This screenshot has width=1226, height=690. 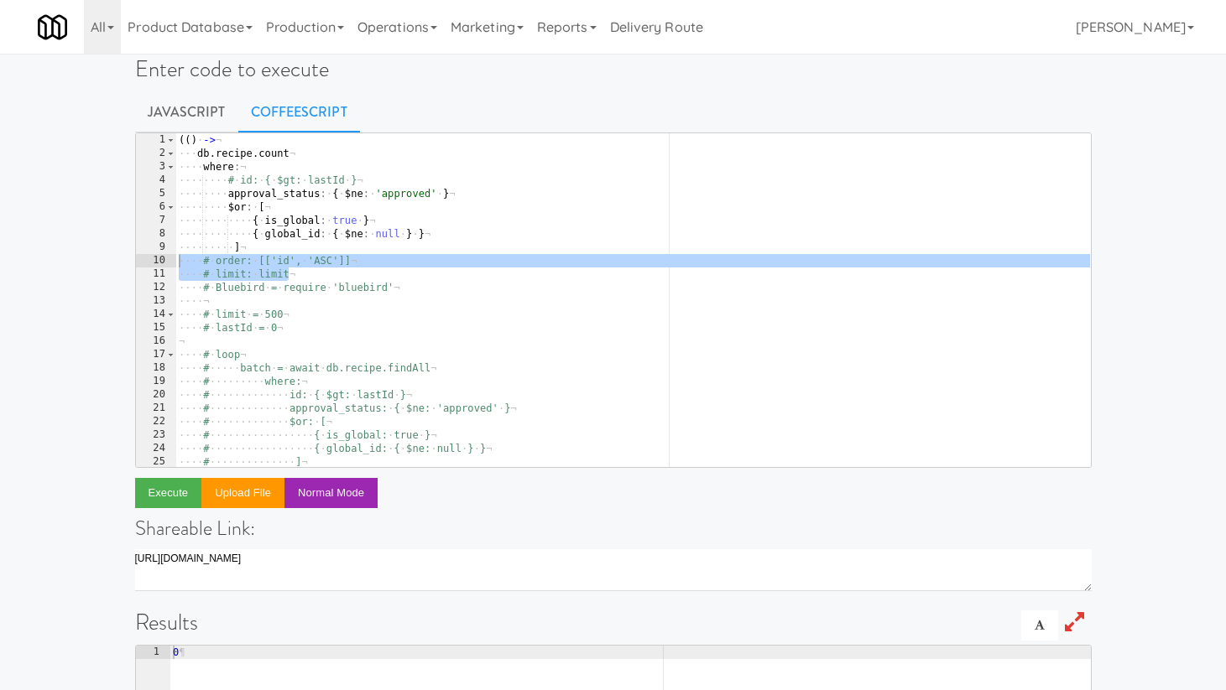 What do you see at coordinates (156, 234) in the screenshot?
I see `div: 8` at bounding box center [156, 234].